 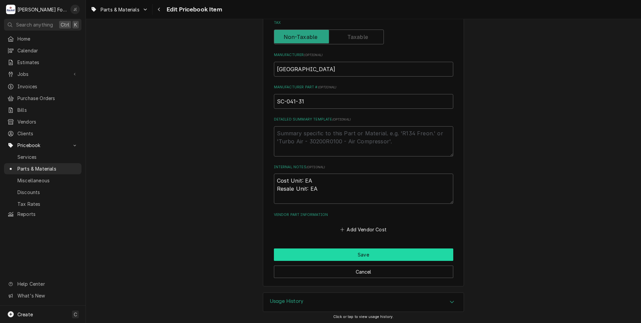 What do you see at coordinates (47, 295) in the screenshot?
I see `span: What's New` at bounding box center [47, 295].